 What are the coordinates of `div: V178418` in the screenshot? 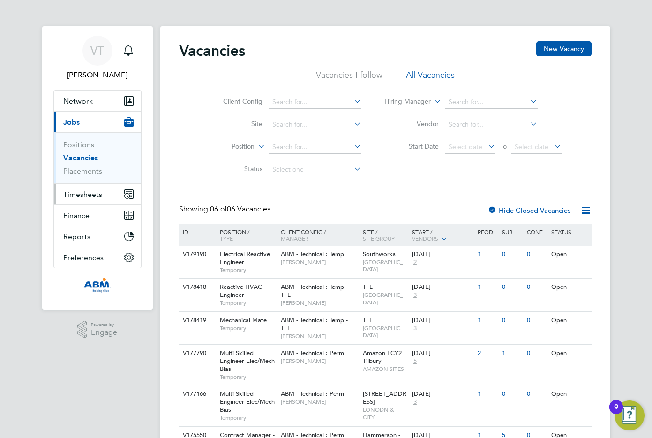 It's located at (197, 287).